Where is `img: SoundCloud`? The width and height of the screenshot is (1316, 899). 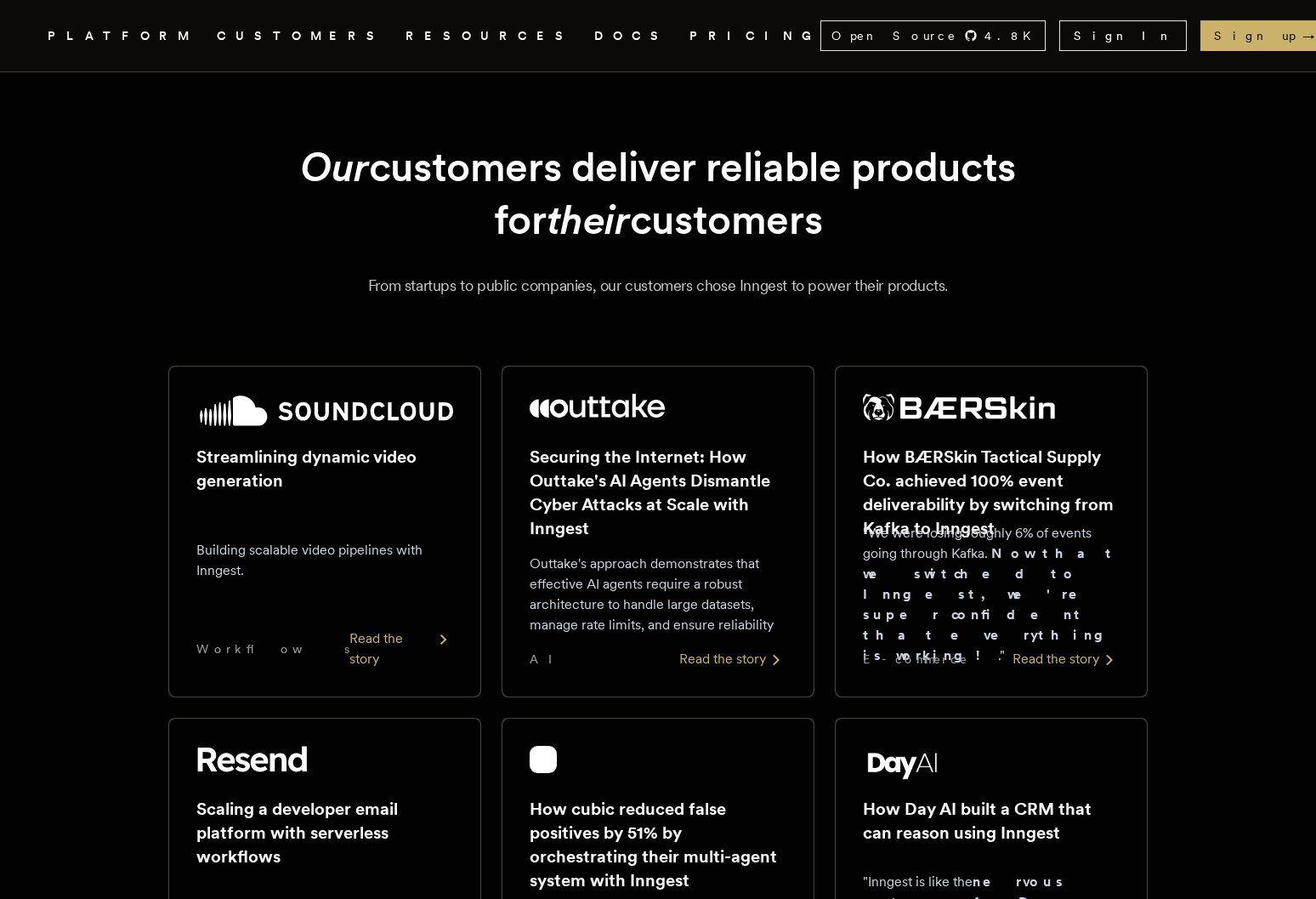
img: SoundCloud is located at coordinates (325, 410).